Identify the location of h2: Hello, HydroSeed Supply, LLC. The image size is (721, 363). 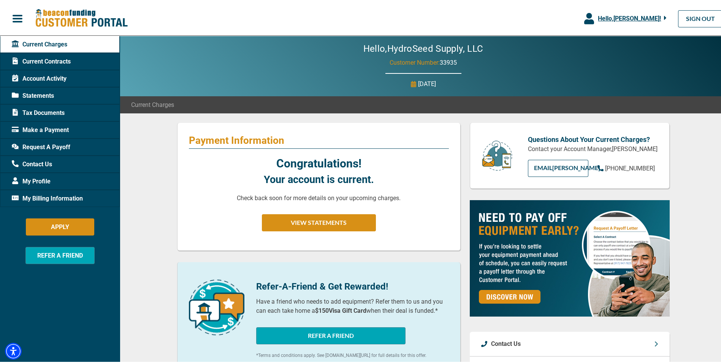
(424, 47).